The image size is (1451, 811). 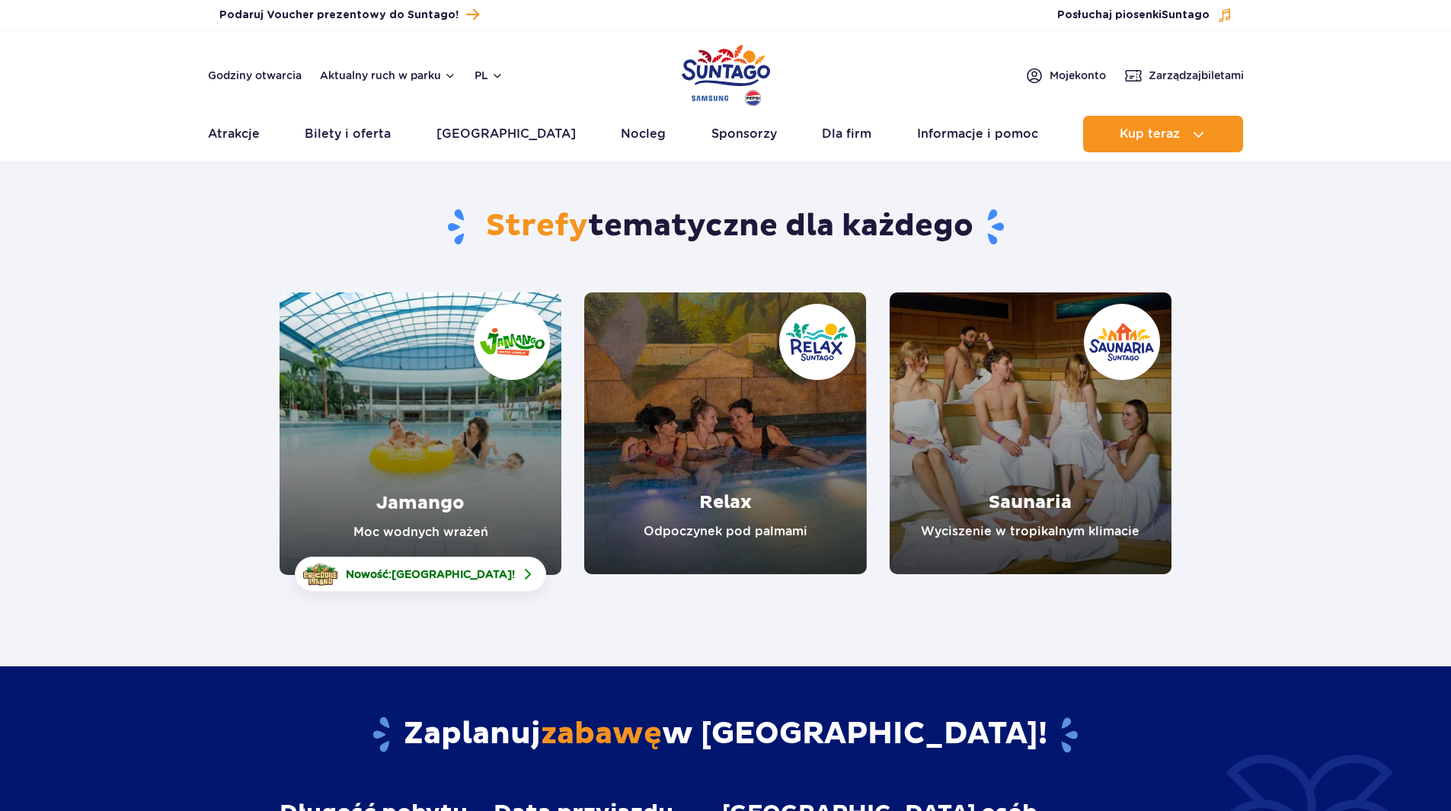 What do you see at coordinates (347, 134) in the screenshot?
I see `a: Bilety i oferta` at bounding box center [347, 134].